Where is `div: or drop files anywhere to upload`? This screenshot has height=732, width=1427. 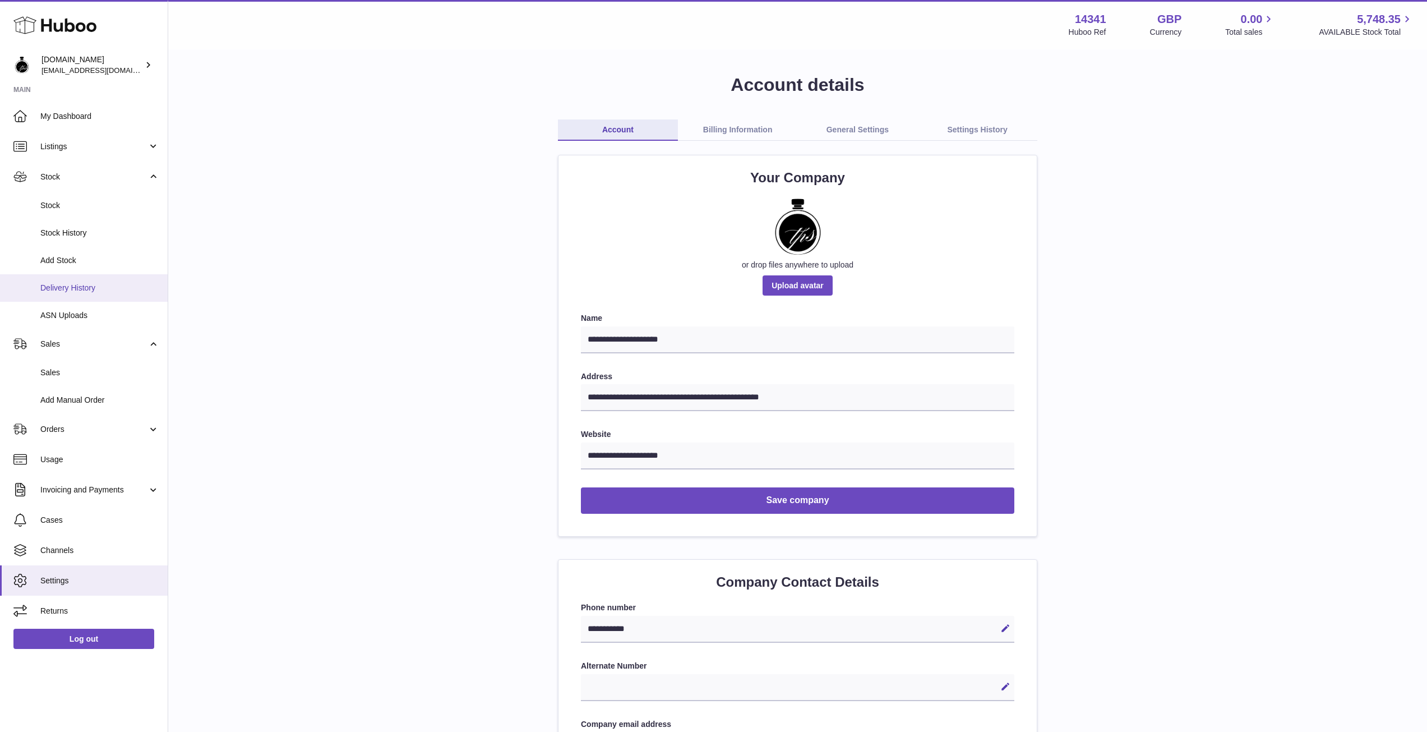
div: or drop files anywhere to upload is located at coordinates (797, 265).